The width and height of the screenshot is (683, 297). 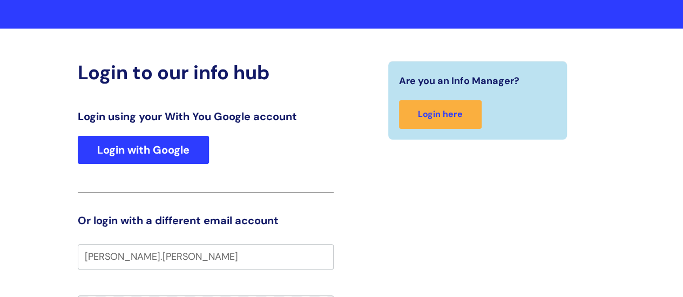 I want to click on a: Login here, so click(x=440, y=114).